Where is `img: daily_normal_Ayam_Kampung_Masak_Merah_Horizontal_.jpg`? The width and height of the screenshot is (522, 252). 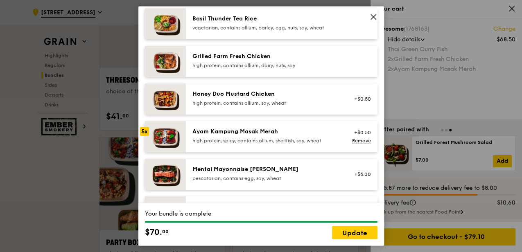
img: daily_normal_Ayam_Kampung_Masak_Merah_Horizontal_.jpg is located at coordinates (165, 137).